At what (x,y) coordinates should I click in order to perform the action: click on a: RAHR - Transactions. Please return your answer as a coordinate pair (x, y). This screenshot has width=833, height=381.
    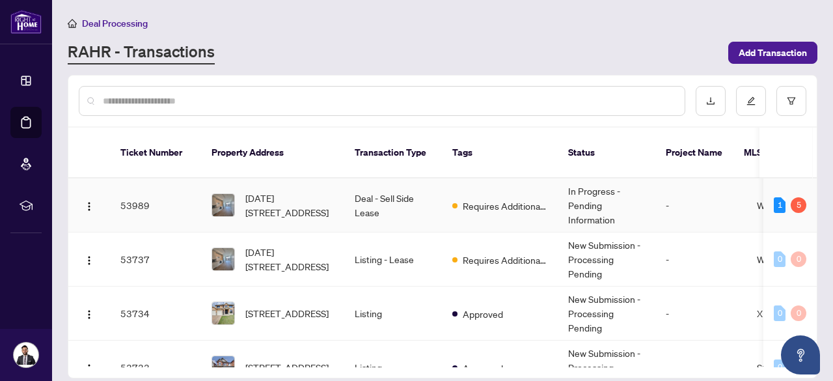
    Looking at the image, I should click on (141, 53).